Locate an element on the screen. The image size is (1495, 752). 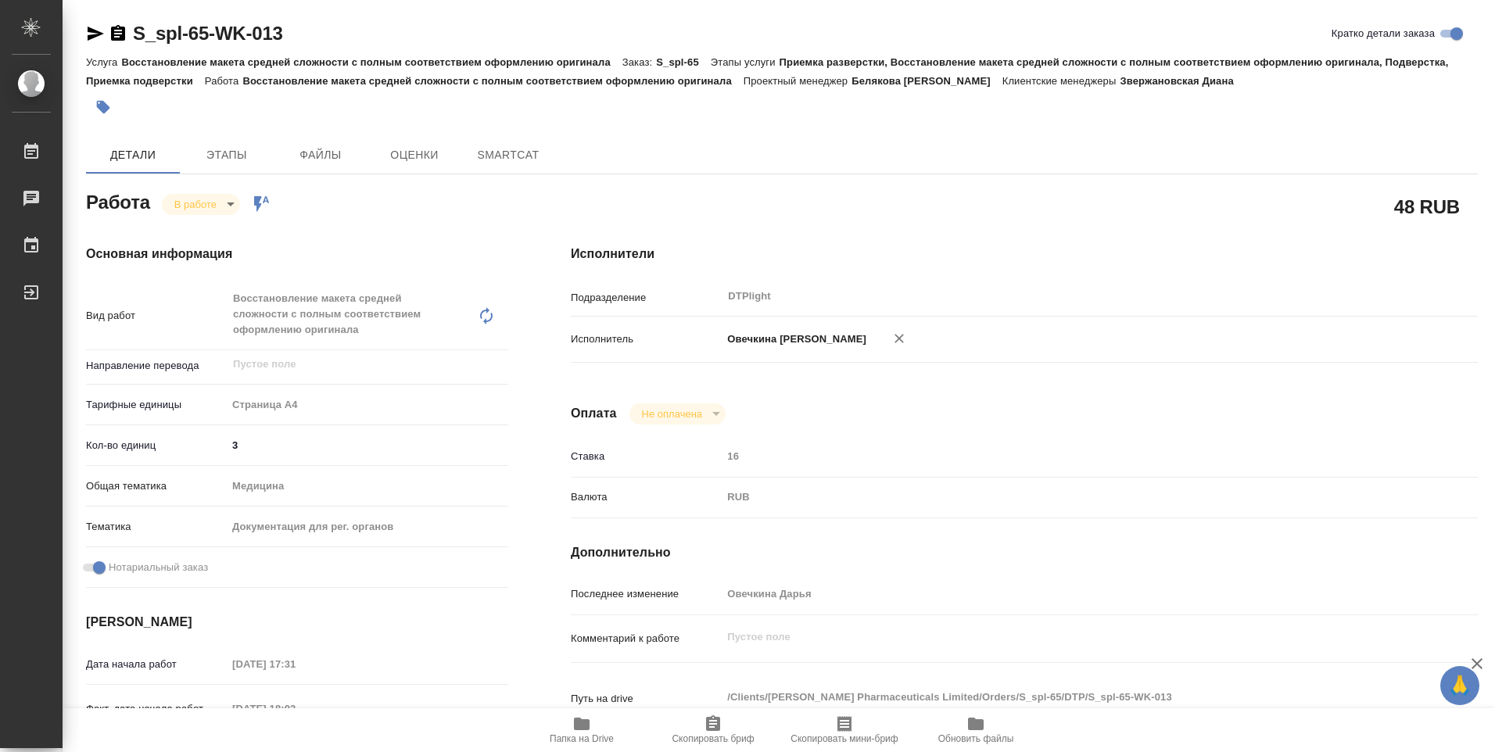
p: Проектный менеджер is located at coordinates (798, 81).